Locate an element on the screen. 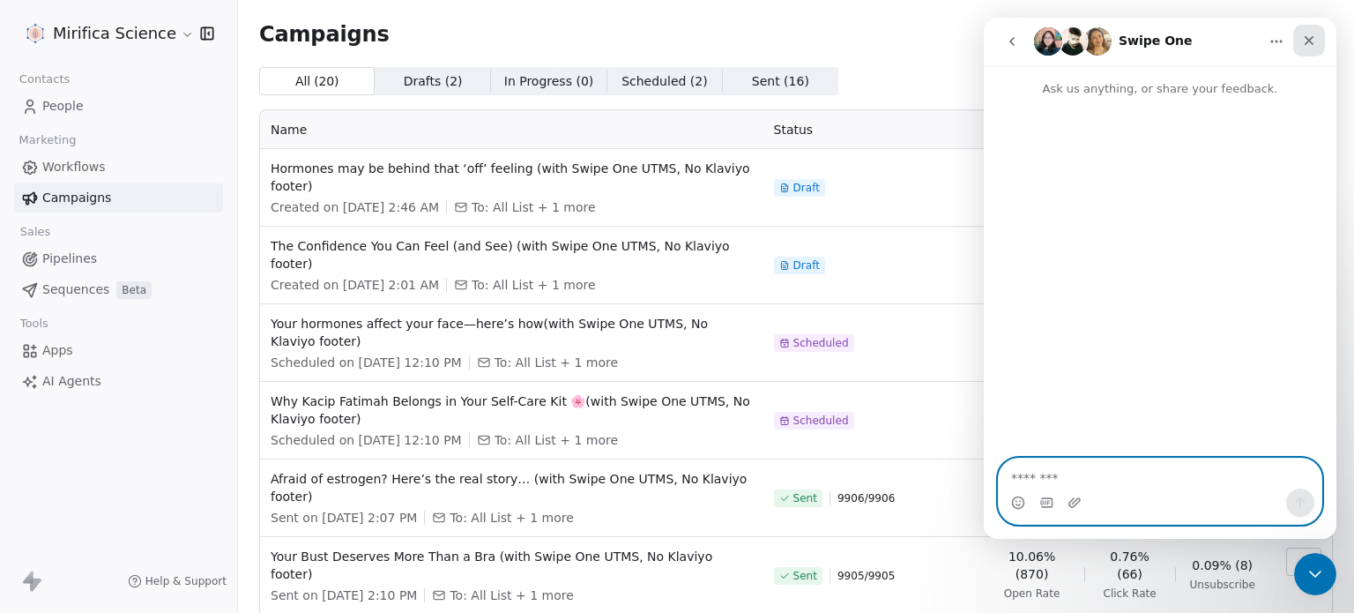 Image resolution: width=1354 pixels, height=613 pixels. button: Emoji picker is located at coordinates (34, 485).